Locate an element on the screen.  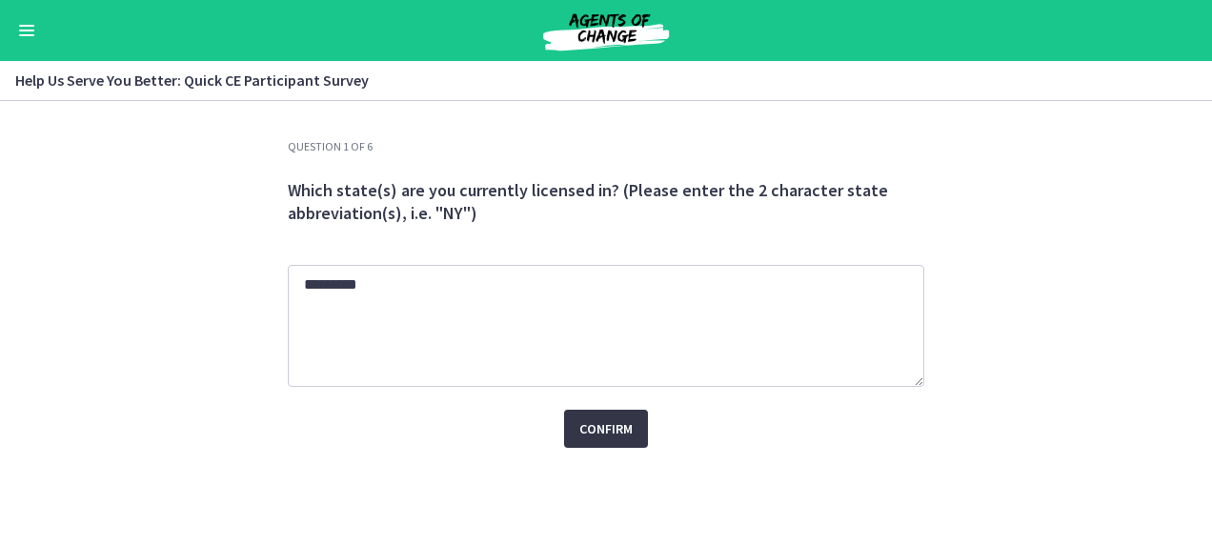
button: Confirm is located at coordinates (606, 429).